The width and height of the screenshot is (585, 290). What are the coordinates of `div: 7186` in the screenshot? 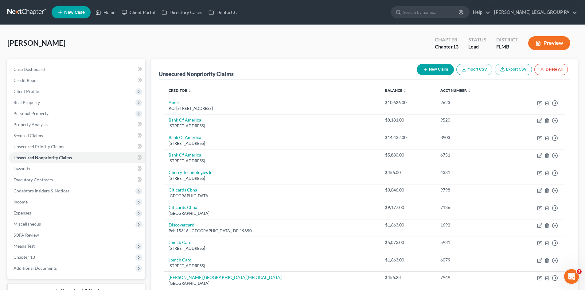 It's located at (471, 208).